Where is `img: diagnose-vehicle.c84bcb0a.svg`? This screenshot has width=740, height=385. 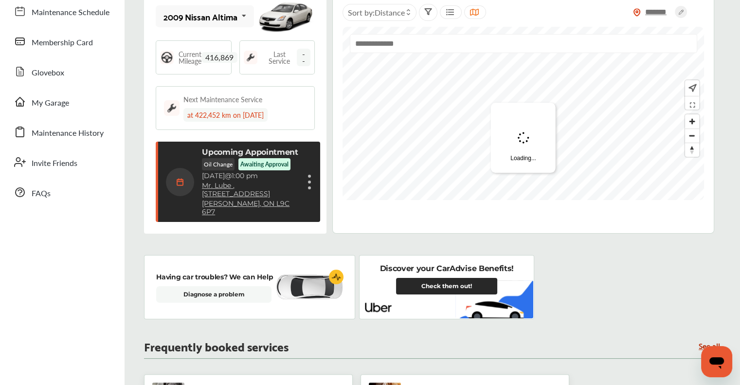
img: diagnose-vehicle.c84bcb0a.svg is located at coordinates (309, 287).